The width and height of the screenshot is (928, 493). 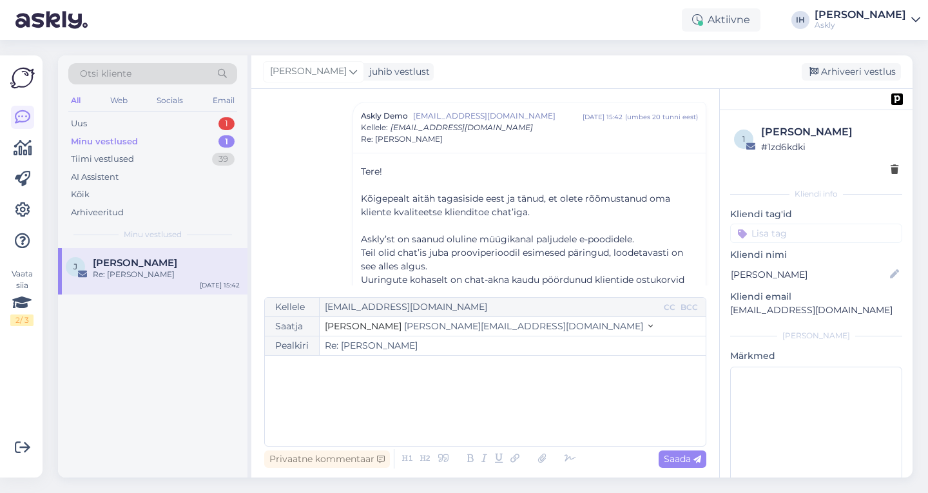 What do you see at coordinates (816, 356) in the screenshot?
I see `p: Märkmed` at bounding box center [816, 356].